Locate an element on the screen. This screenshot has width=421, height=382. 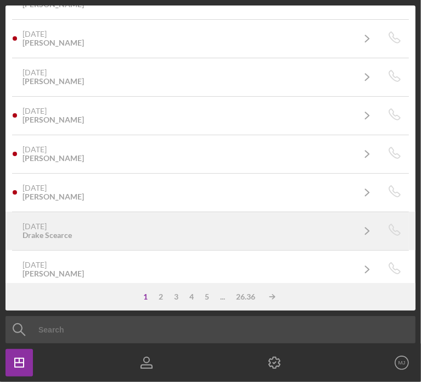
div: 2 is located at coordinates (161, 297).